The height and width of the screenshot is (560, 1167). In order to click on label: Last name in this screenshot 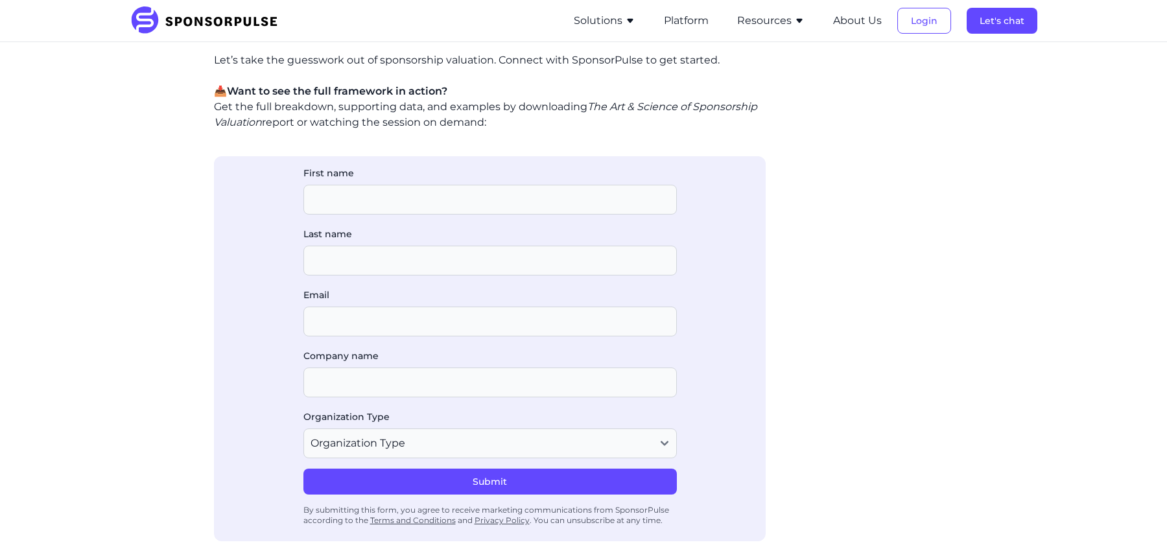, I will do `click(490, 234)`.